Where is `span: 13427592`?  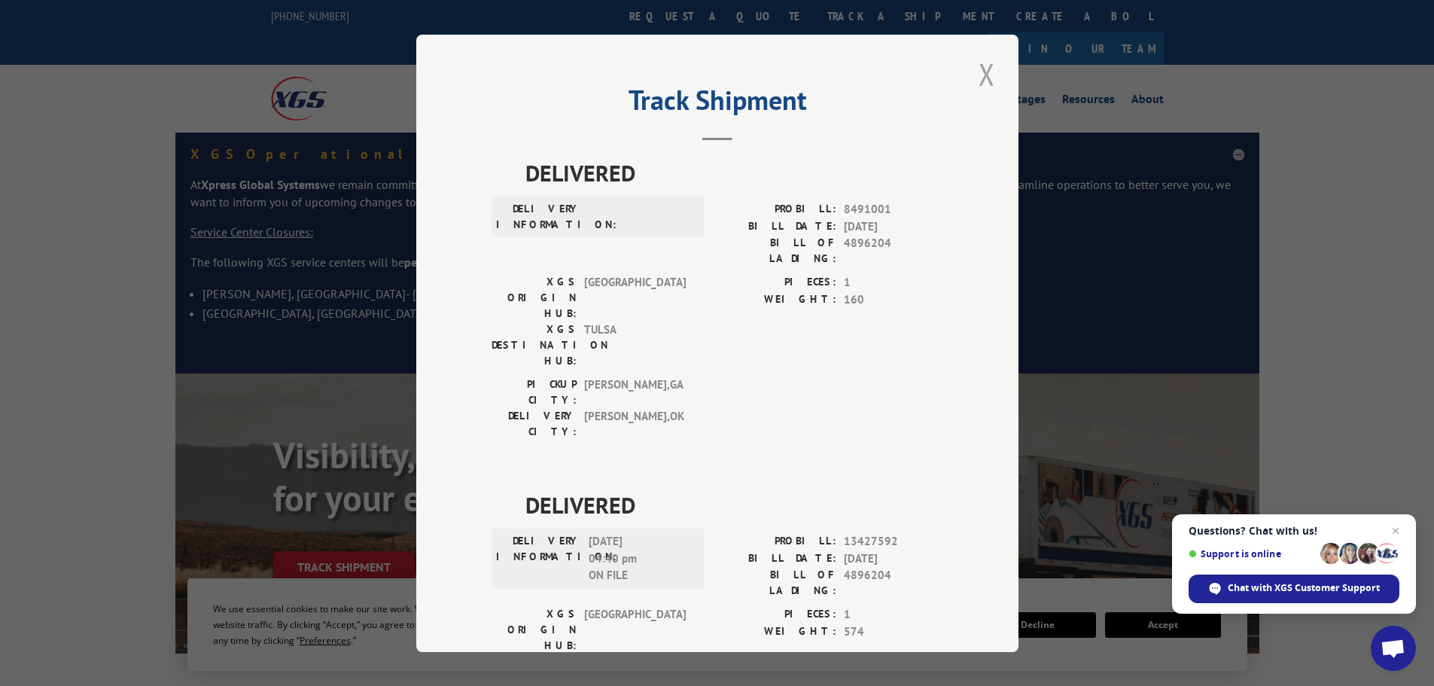 span: 13427592 is located at coordinates (894, 541).